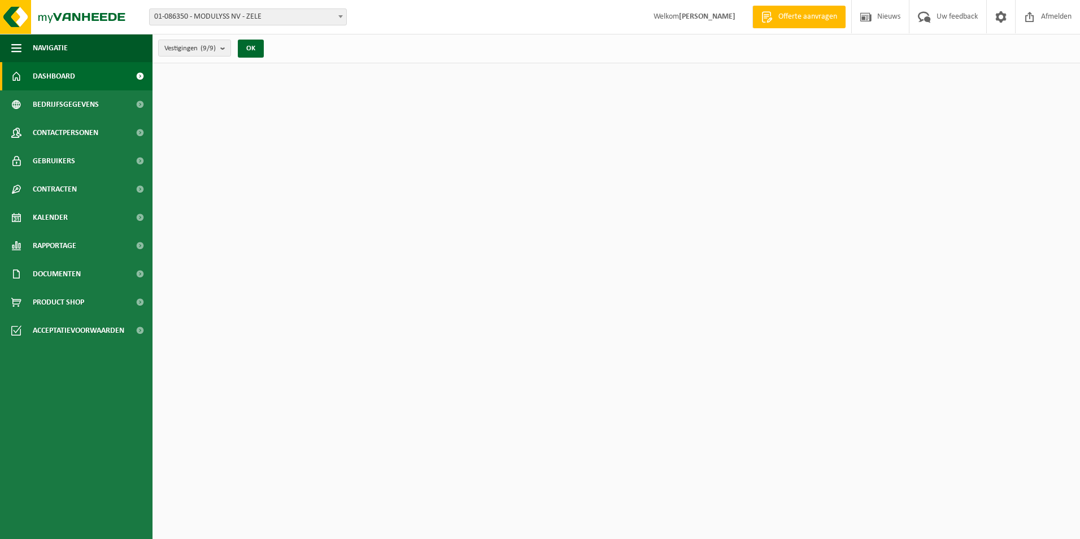 The height and width of the screenshot is (539, 1080). Describe the element at coordinates (50, 217) in the screenshot. I see `span: Kalender` at that location.